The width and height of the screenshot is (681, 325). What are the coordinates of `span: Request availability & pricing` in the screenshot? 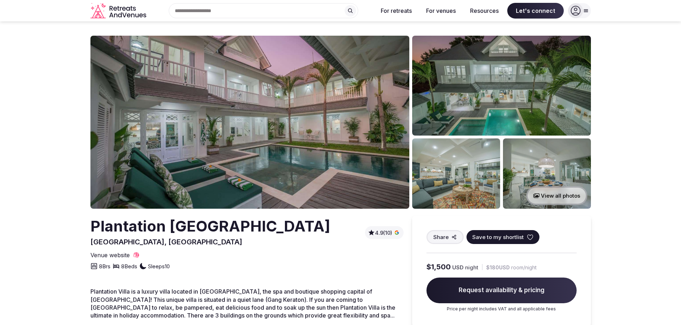 It's located at (501, 291).